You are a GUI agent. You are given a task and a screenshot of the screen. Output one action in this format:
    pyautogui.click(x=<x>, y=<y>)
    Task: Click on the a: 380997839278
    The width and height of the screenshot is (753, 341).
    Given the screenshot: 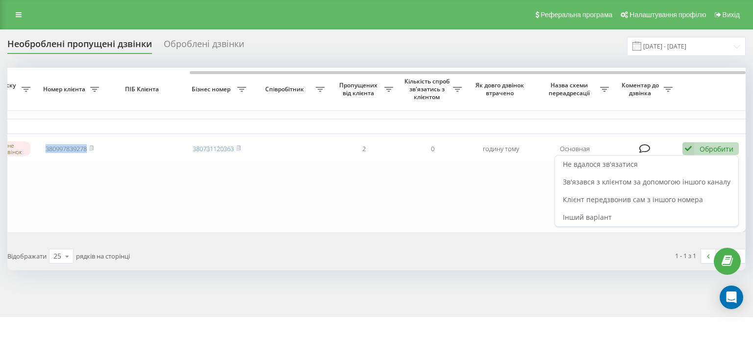 What is the action you would take?
    pyautogui.click(x=66, y=149)
    